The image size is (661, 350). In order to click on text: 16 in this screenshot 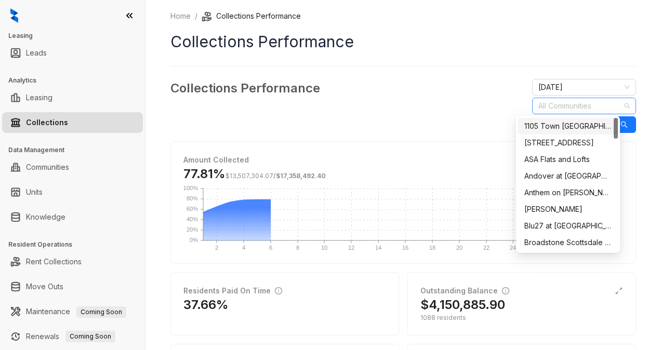, I will do `click(405, 248)`.